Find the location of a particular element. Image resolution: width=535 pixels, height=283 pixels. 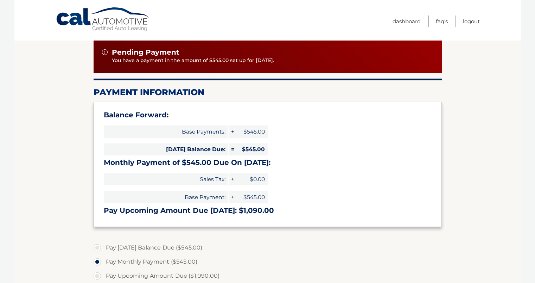

a: Dashboard is located at coordinates (407, 21).